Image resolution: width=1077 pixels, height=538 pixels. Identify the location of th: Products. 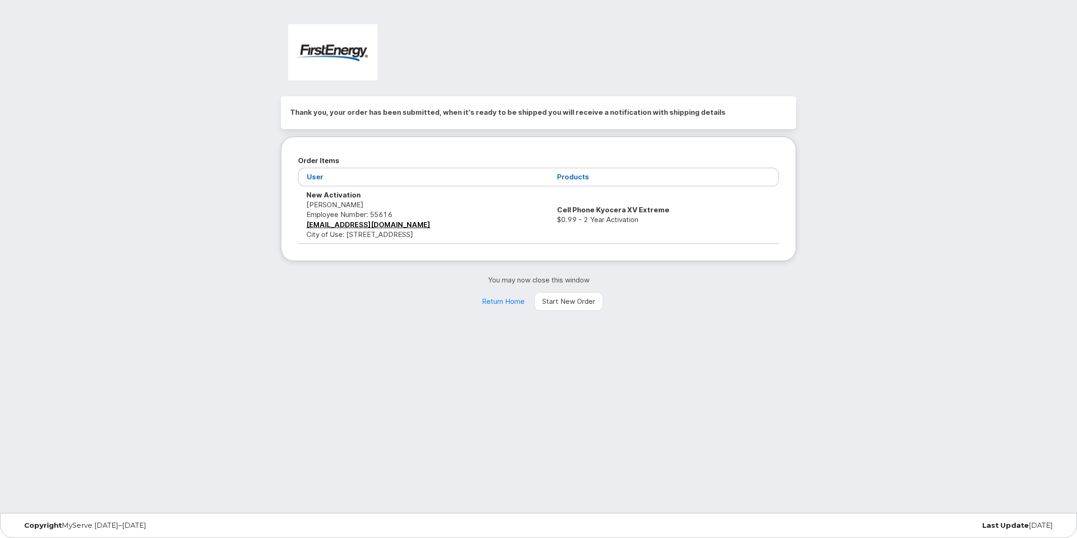
(664, 176).